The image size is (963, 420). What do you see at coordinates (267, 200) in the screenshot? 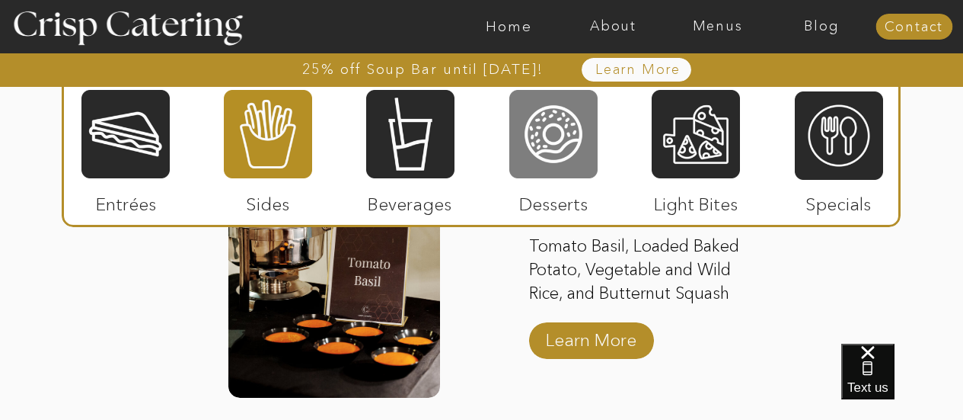
I see `p: Sides` at bounding box center [267, 200].